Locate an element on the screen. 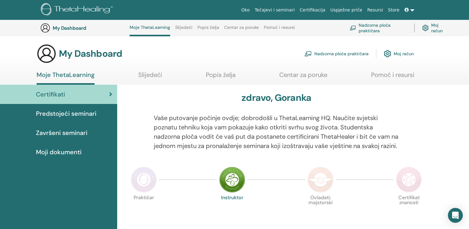 The image size is (469, 229). a: Resursi is located at coordinates (375, 10).